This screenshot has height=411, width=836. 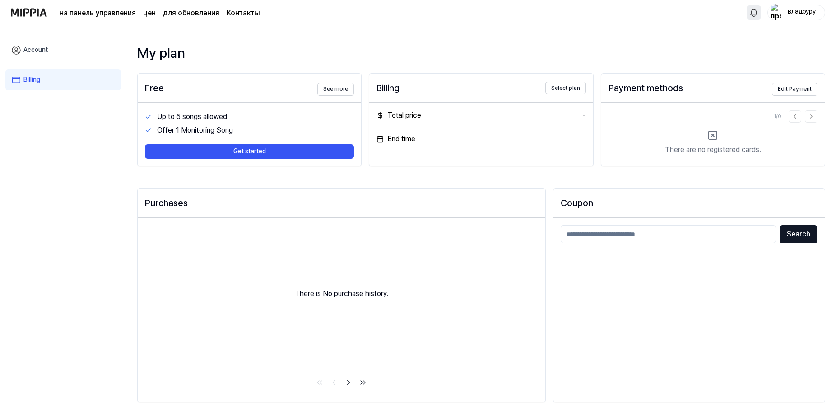 I want to click on a: Go to next page, so click(x=349, y=383).